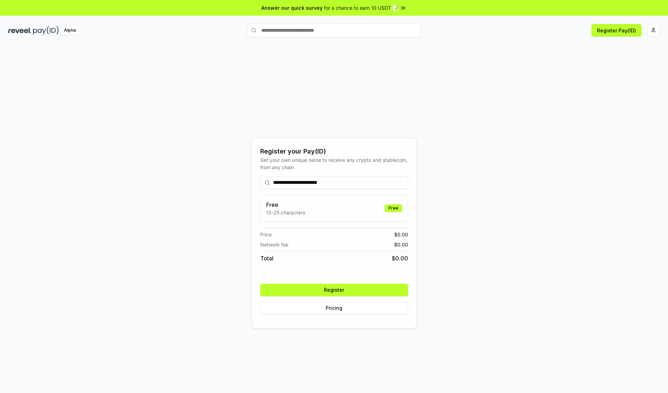 Image resolution: width=668 pixels, height=393 pixels. What do you see at coordinates (334, 151) in the screenshot?
I see `div: Register your Pay(ID)` at bounding box center [334, 151].